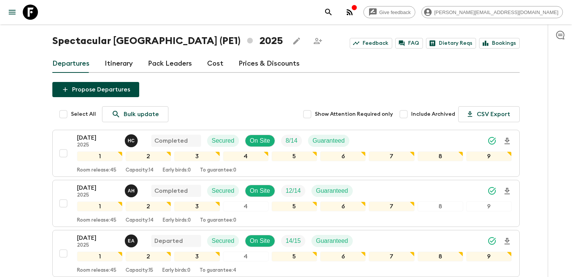 The width and height of the screenshot is (572, 277). Describe the element at coordinates (84, 114) in the screenshot. I see `span: Select All` at that location.